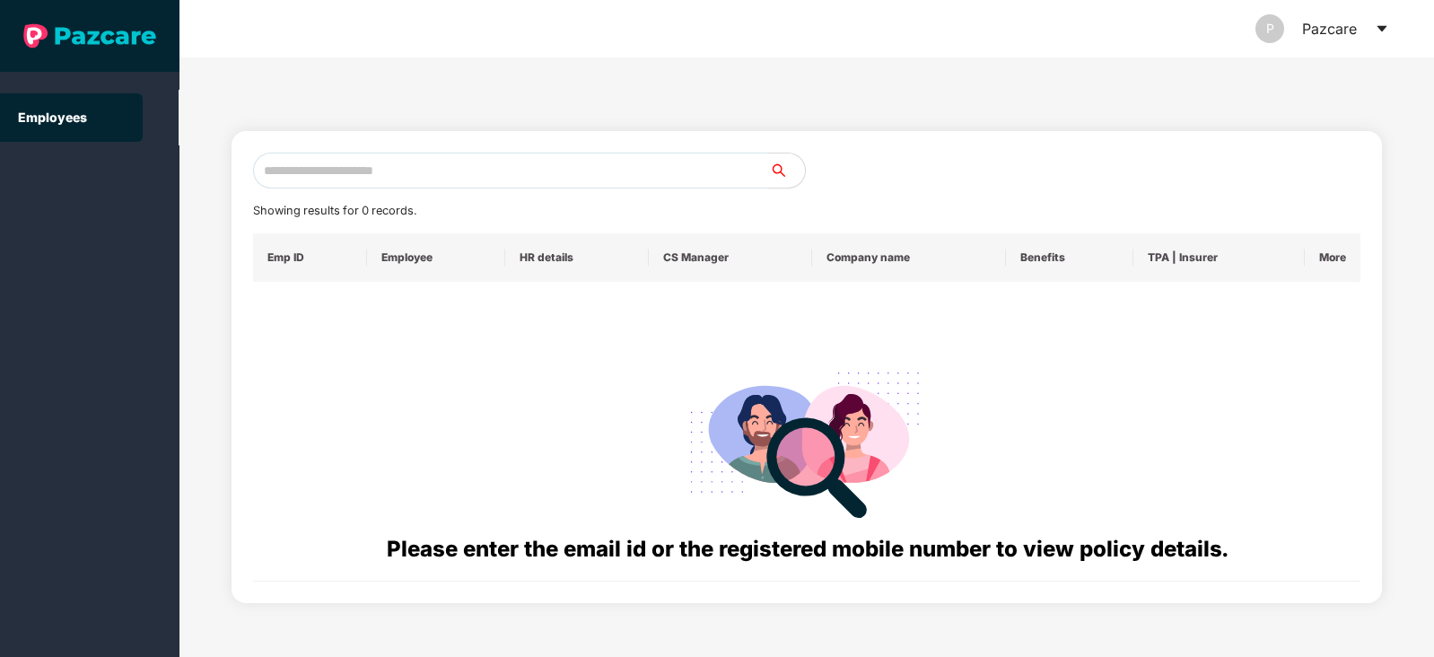 The width and height of the screenshot is (1434, 657). I want to click on button: search, so click(787, 171).